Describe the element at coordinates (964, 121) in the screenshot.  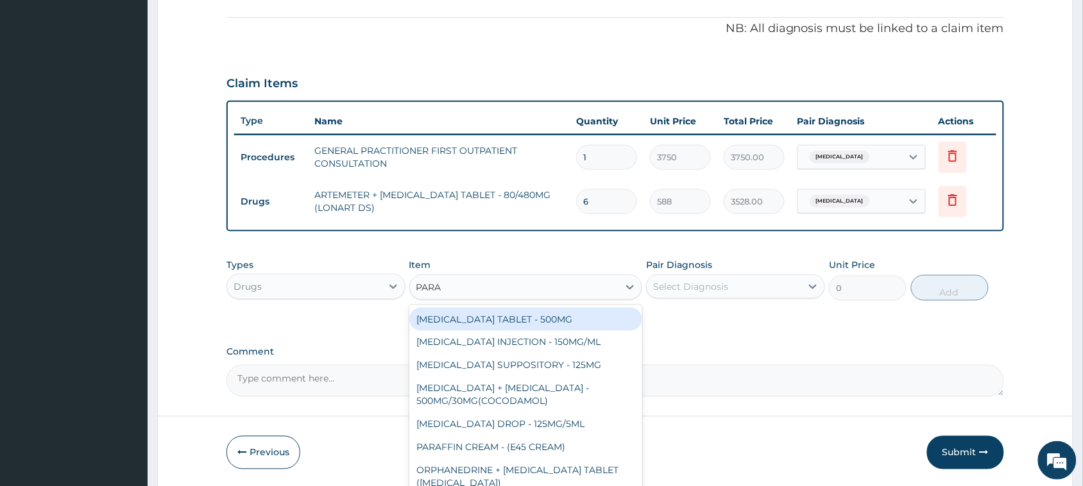
I see `th: Actions` at that location.